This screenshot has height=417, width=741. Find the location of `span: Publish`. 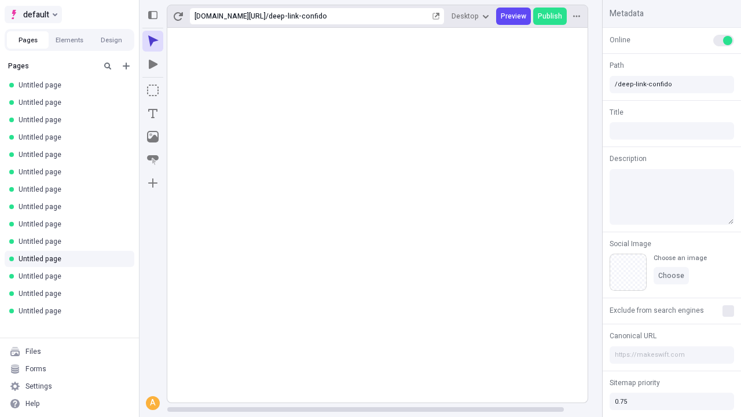

span: Publish is located at coordinates (550, 16).